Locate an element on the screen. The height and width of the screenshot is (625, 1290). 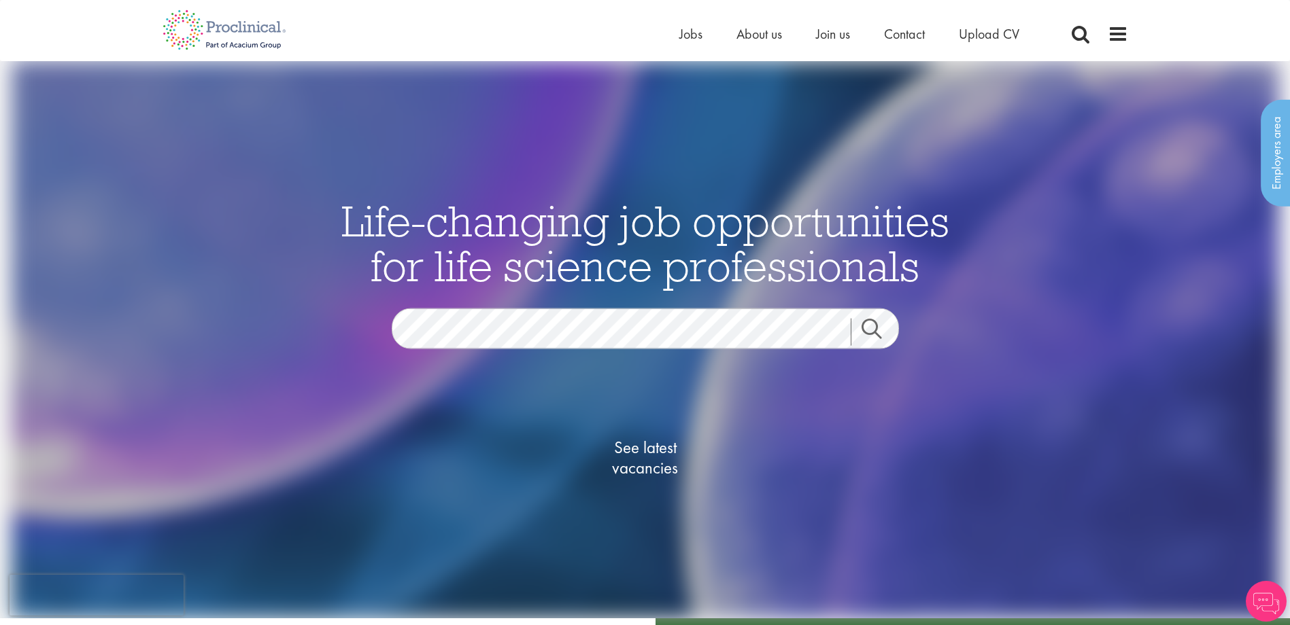
span: Join us is located at coordinates (833, 34).